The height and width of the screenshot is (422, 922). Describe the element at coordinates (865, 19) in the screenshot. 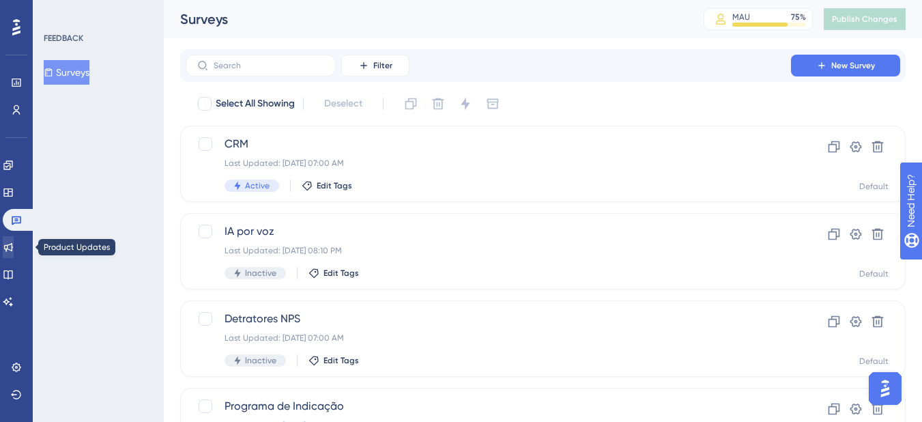

I see `span: Publish Changes` at that location.